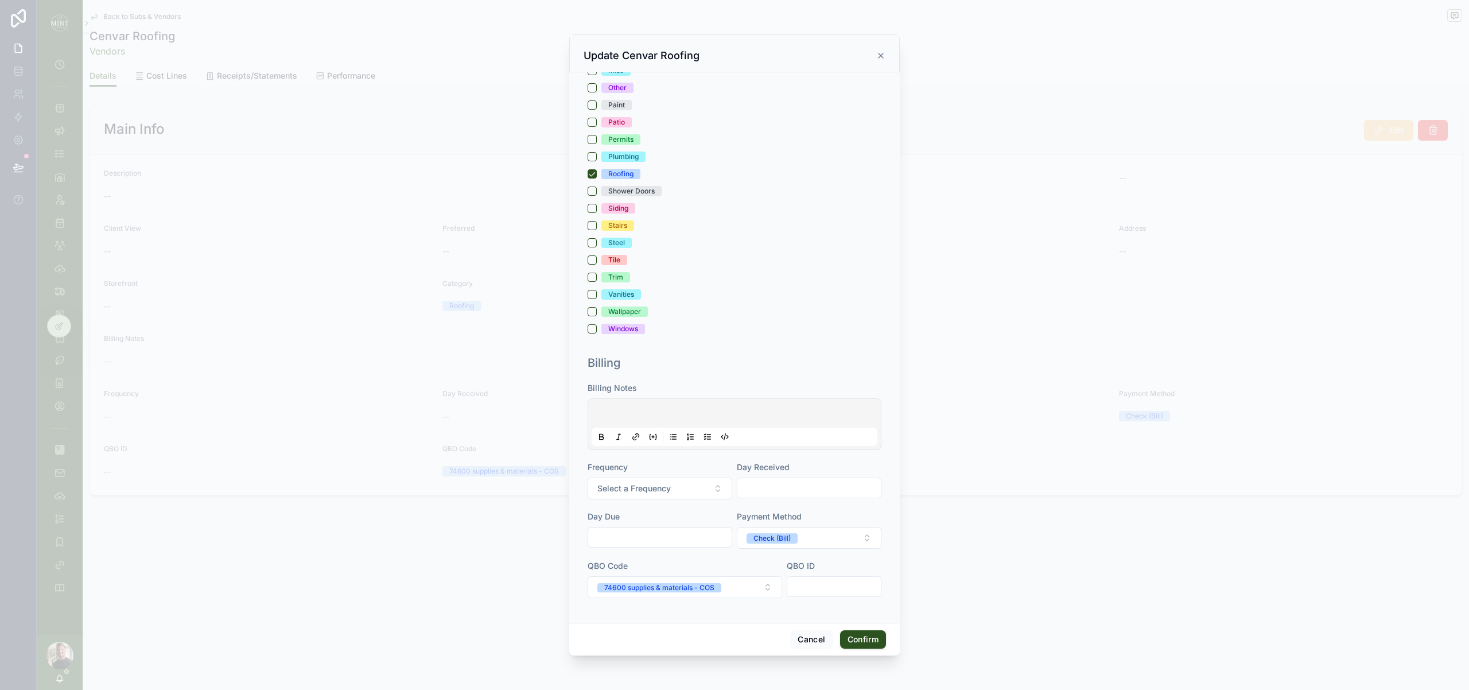 This screenshot has height=690, width=1469. Describe the element at coordinates (618, 88) in the screenshot. I see `div: Other` at that location.